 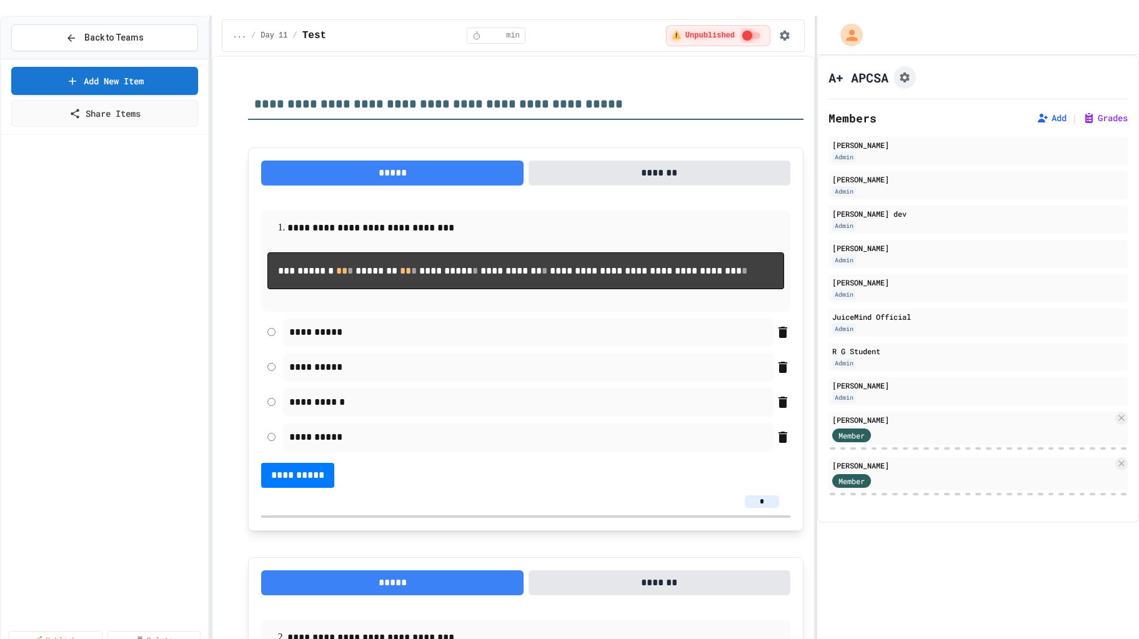 I want to click on button: Add, so click(x=1052, y=118).